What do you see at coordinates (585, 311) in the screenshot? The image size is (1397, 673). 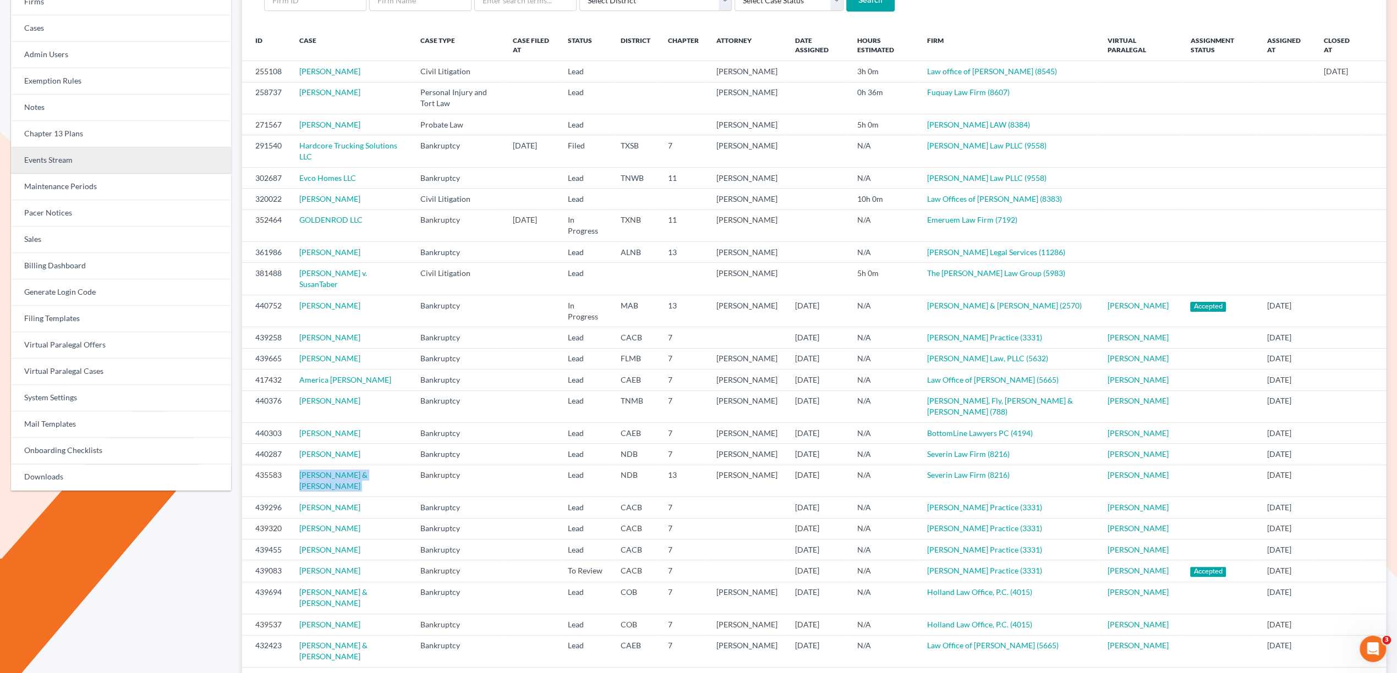 I see `td: In Progress` at bounding box center [585, 311].